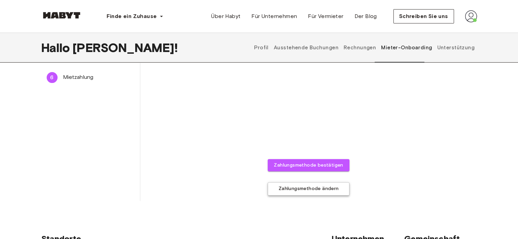 The height and width of the screenshot is (239, 518). Describe the element at coordinates (308, 189) in the screenshot. I see `button: Zahlungsmethode ändern` at that location.